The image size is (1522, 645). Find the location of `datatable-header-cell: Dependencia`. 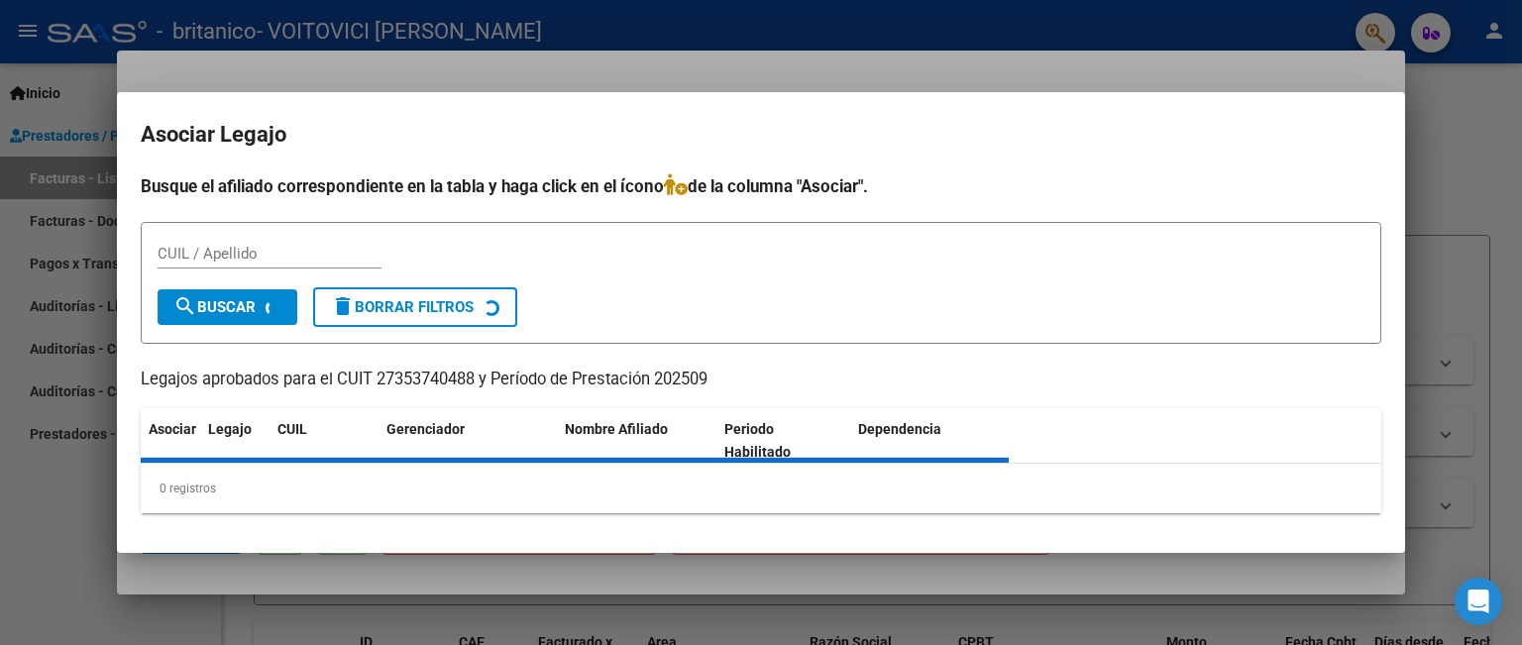

datatable-header-cell: Dependencia is located at coordinates (930, 441).